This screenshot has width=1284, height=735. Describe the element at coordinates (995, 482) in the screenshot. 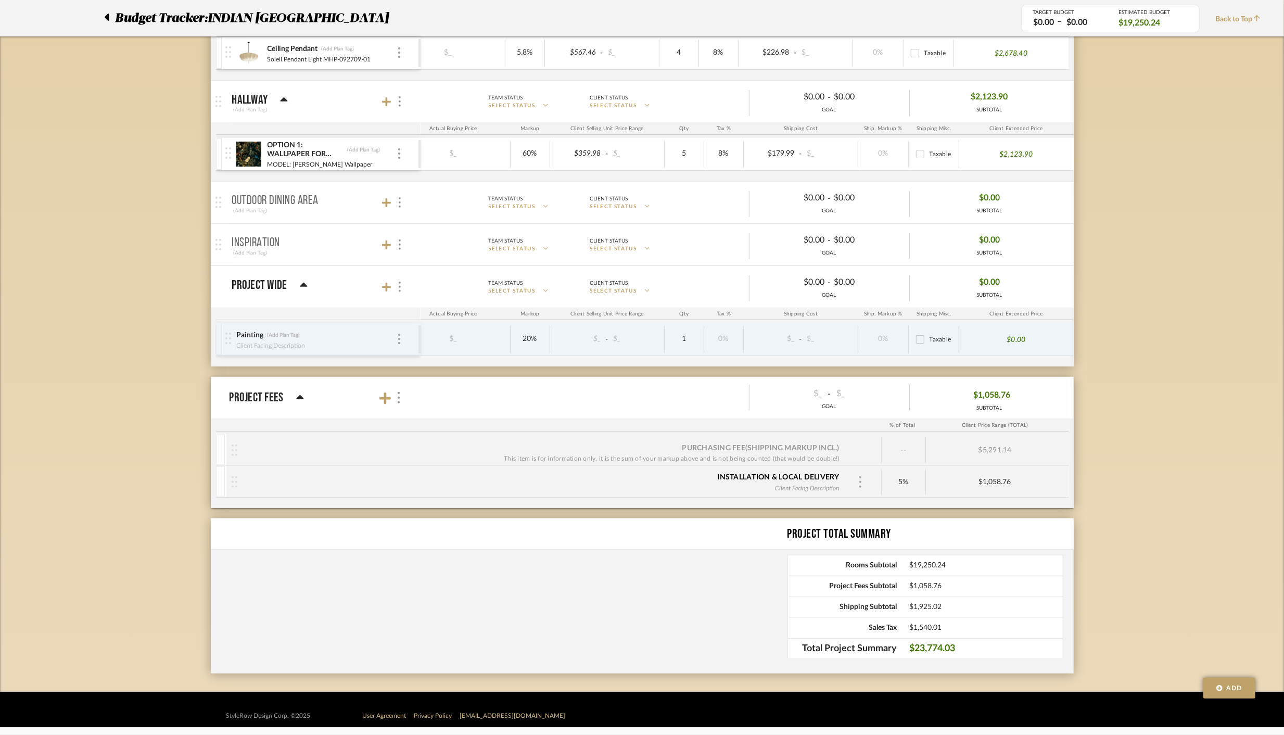

I see `div: $1,058.76` at that location.